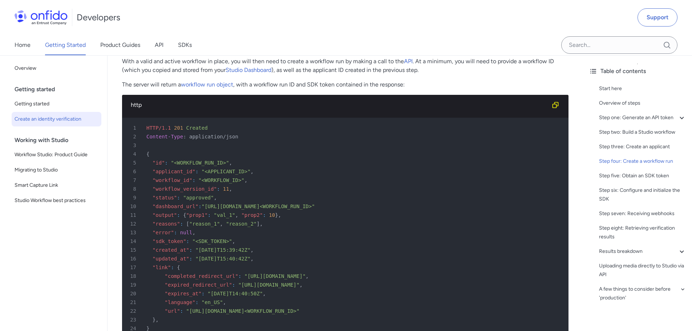  I want to click on div: http, so click(339, 105).